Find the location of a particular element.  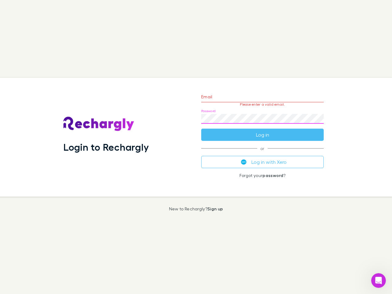

h1: Login to Rechargly is located at coordinates (106, 147).